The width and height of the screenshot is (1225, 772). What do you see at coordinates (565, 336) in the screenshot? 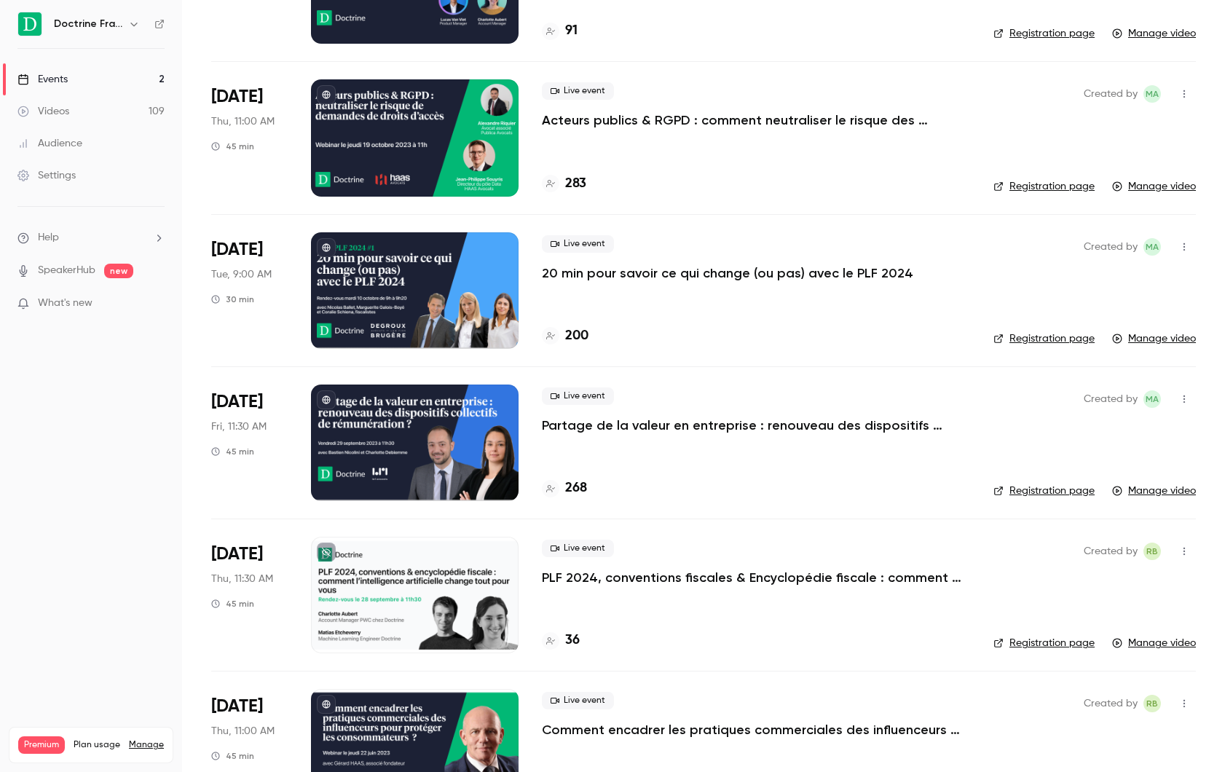
I see `a: 200` at bounding box center [565, 336].